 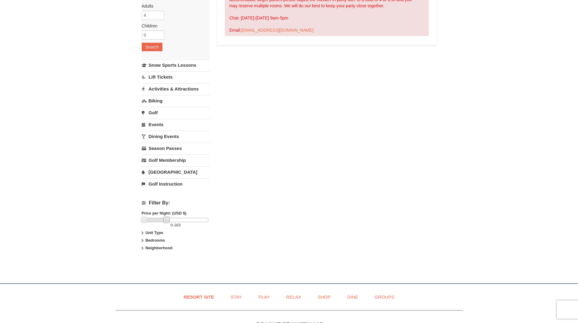 What do you see at coordinates (175, 89) in the screenshot?
I see `a: Activities & Attractions` at bounding box center [175, 89].